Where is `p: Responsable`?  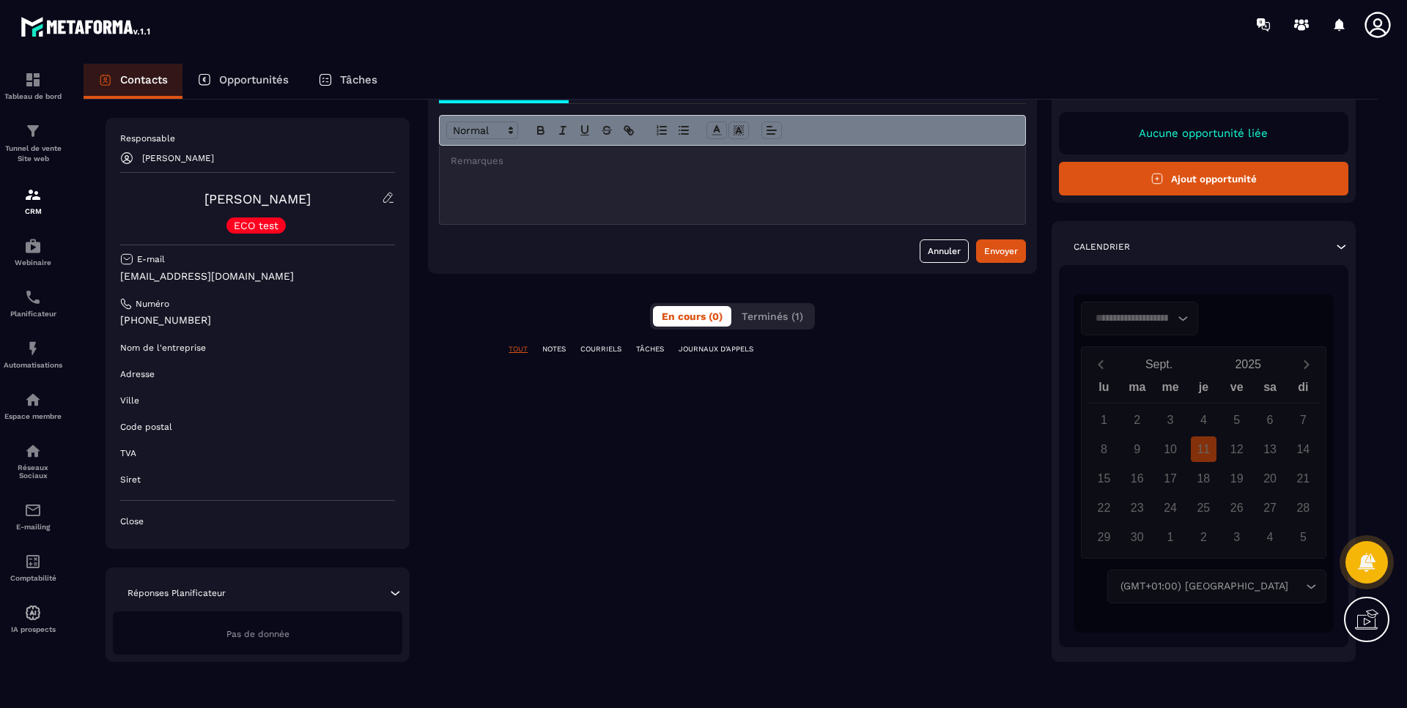 p: Responsable is located at coordinates (257, 138).